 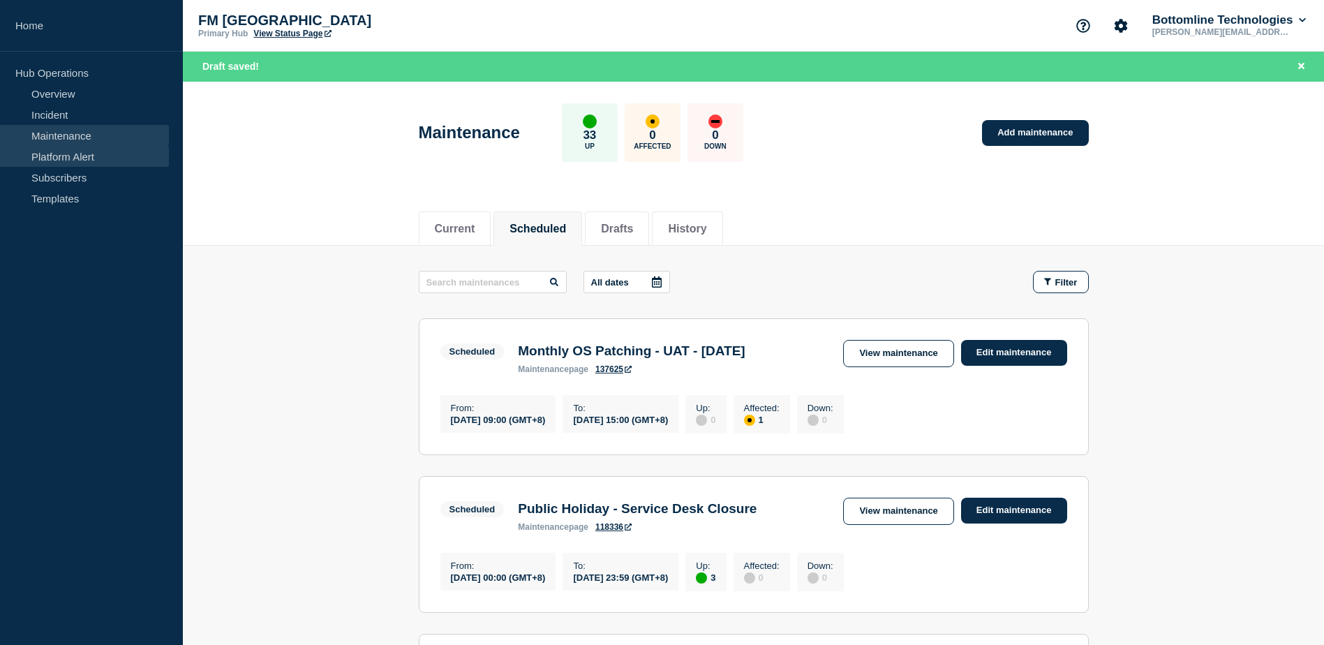 I want to click on p: All dates, so click(x=610, y=282).